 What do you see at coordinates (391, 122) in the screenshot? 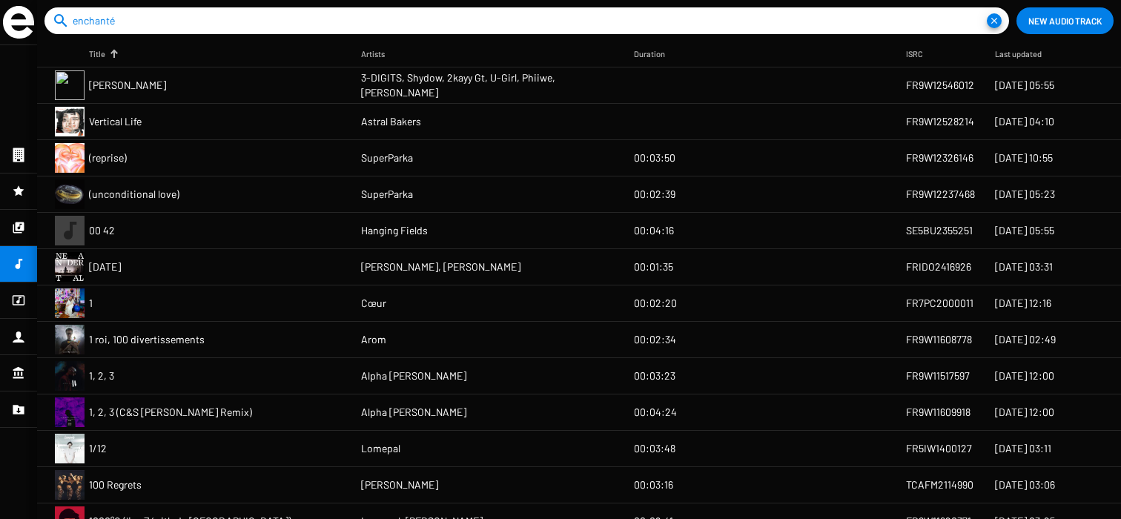
I see `span: Astral Bakers` at bounding box center [391, 122].